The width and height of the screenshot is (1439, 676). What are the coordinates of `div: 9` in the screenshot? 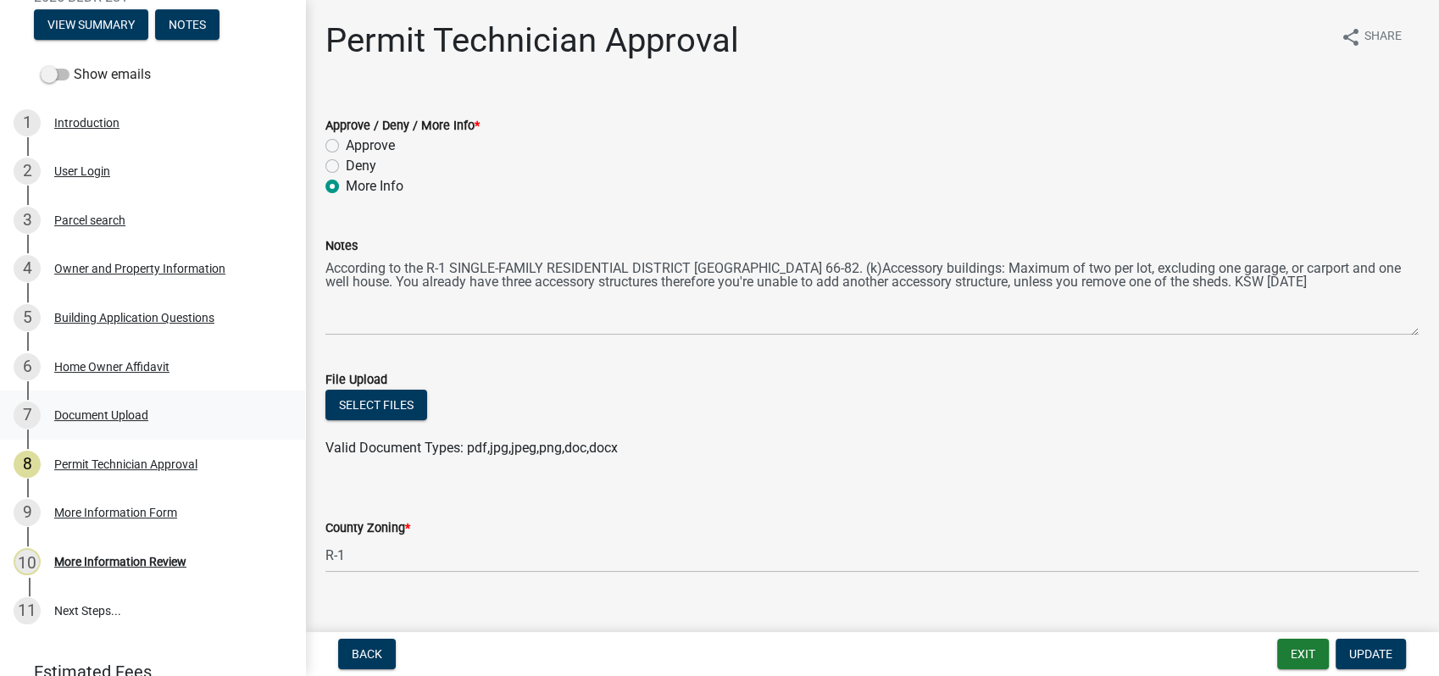 It's located at (27, 513).